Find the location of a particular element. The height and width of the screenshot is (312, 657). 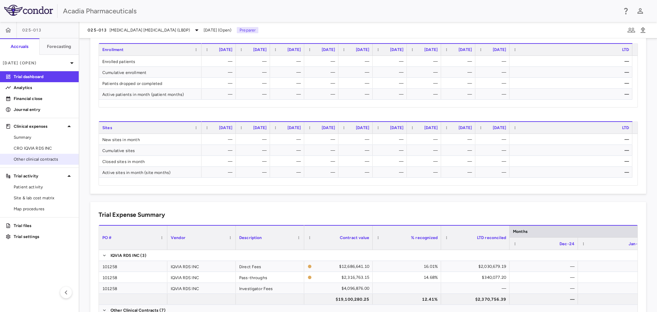

div: $2,316,763.15 is located at coordinates (342, 277).